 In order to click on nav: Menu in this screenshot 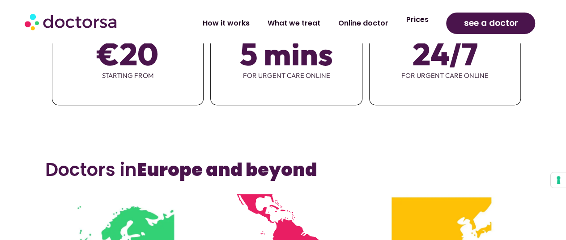, I will do `click(295, 23)`.